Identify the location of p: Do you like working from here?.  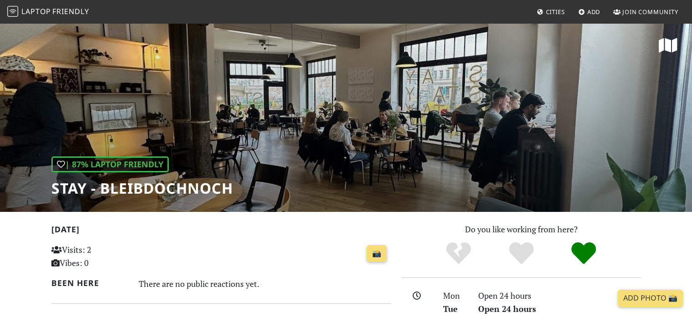
(522, 229).